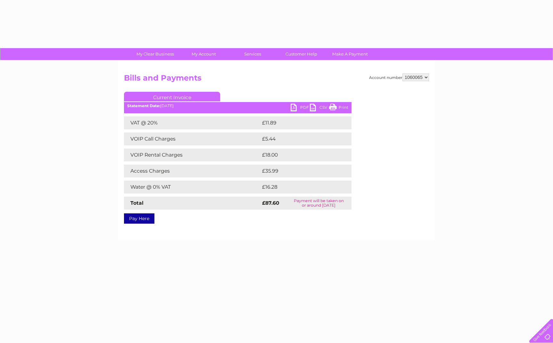 The image size is (553, 343). Describe the element at coordinates (144, 105) in the screenshot. I see `b: Statement Date:` at that location.